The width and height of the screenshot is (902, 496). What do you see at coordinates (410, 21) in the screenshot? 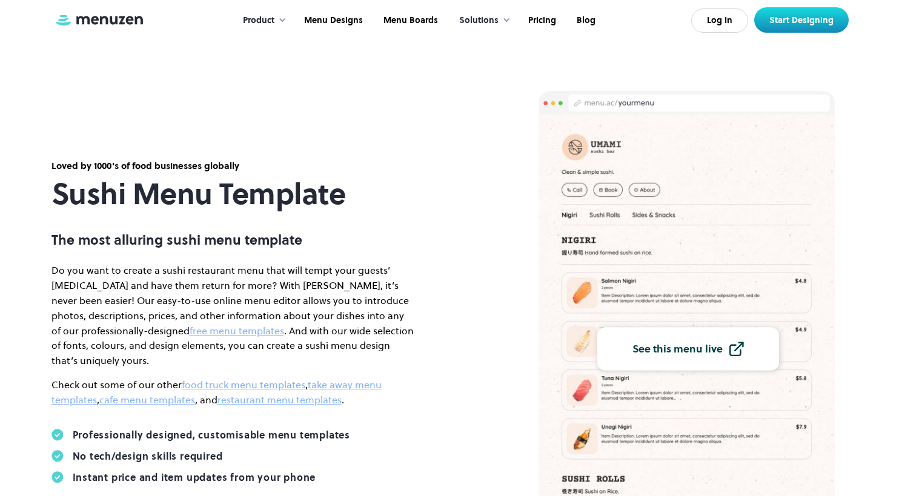
I see `a: Menu Boards` at bounding box center [410, 21].